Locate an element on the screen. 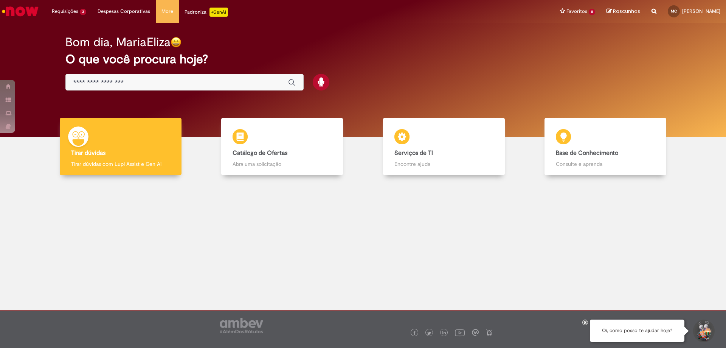 The image size is (726, 348). span: Despesas Corporativas is located at coordinates (124, 11).